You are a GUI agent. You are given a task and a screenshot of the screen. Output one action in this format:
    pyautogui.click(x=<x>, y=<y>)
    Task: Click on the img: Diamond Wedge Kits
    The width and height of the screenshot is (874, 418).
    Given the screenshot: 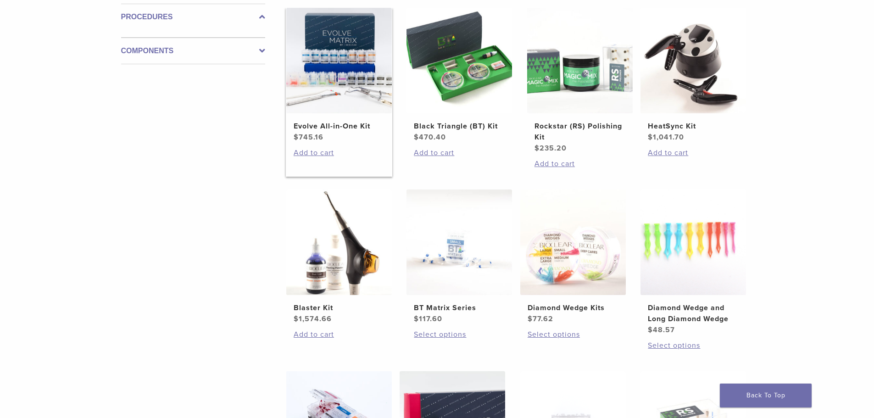 What is the action you would take?
    pyautogui.click(x=573, y=242)
    